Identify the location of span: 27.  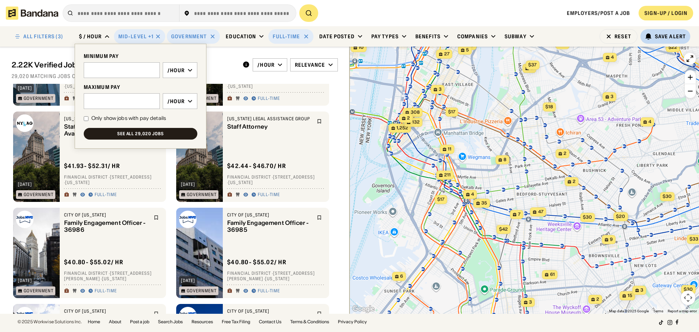
(447, 54).